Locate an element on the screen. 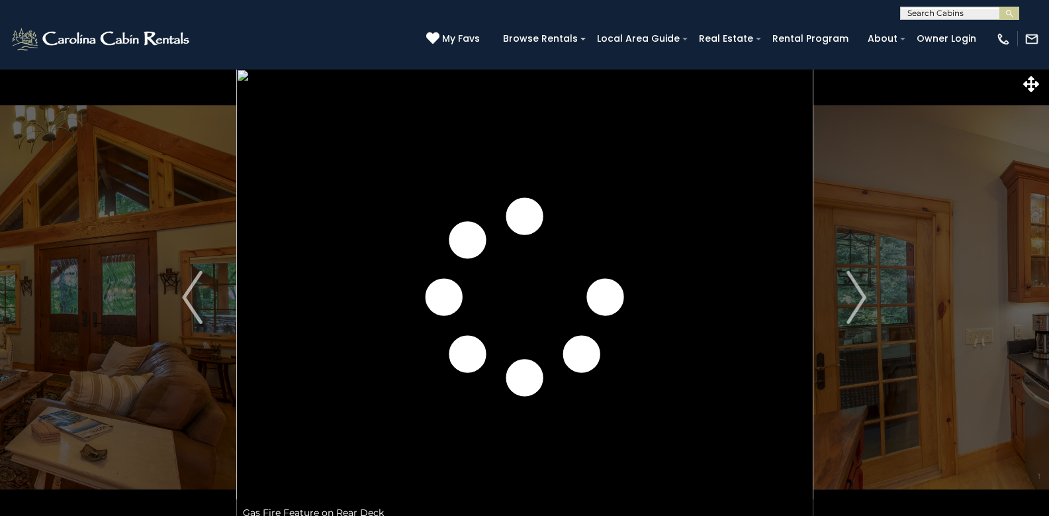  img: White-1-2.png is located at coordinates (101, 39).